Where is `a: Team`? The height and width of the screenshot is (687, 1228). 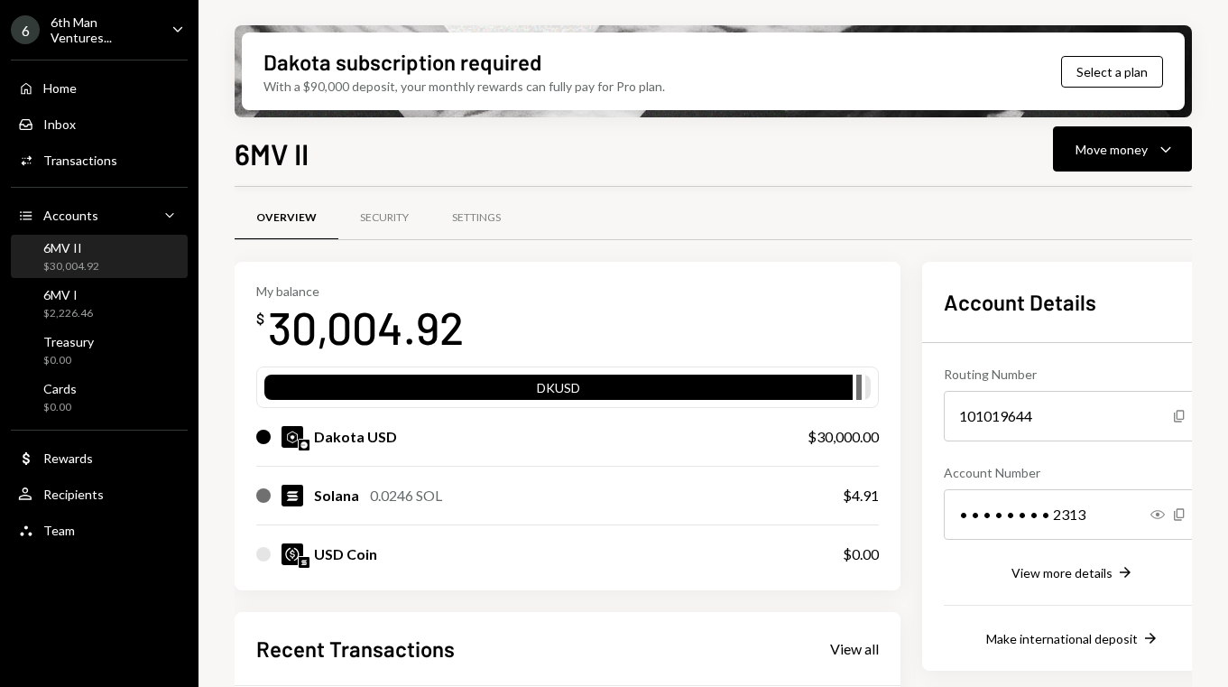 a: Team is located at coordinates (99, 530).